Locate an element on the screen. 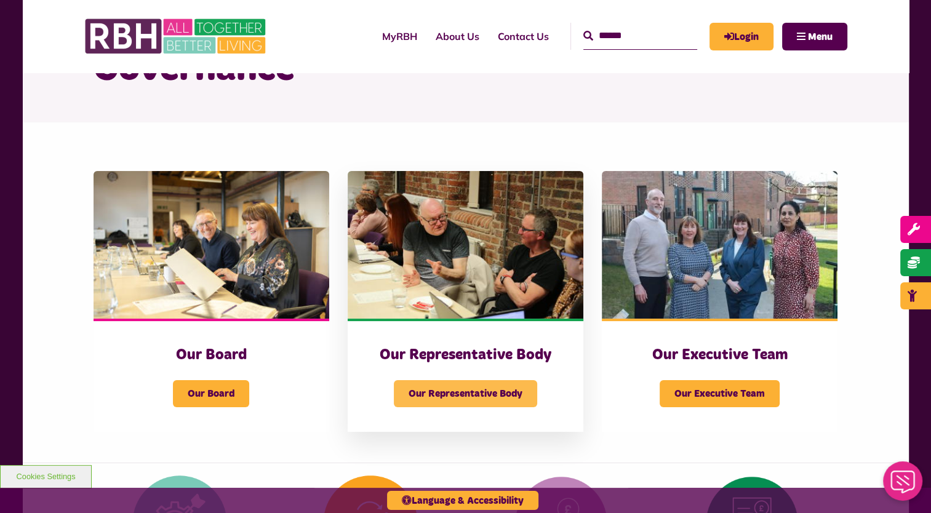 The width and height of the screenshot is (931, 513). img: RBH Executive Team is located at coordinates (720, 245).